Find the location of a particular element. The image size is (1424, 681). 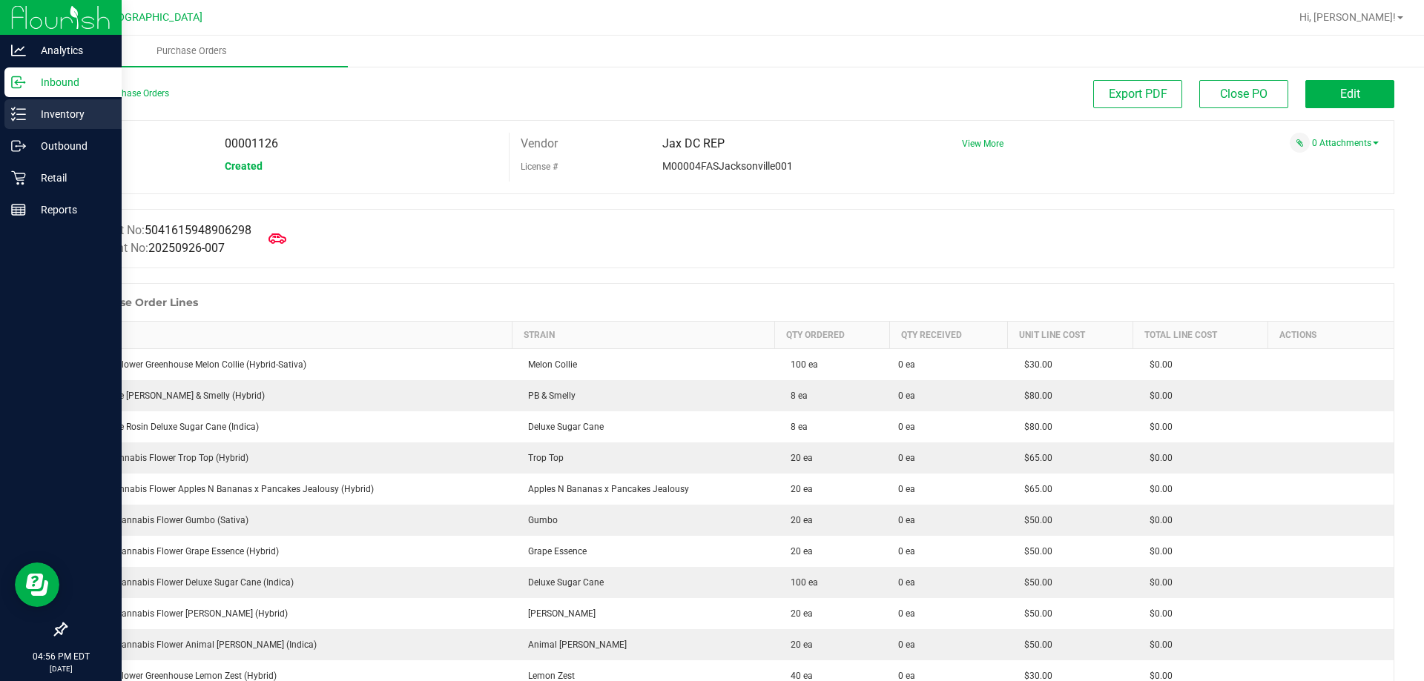

div: FT 3.5g Cannabis Flower Deluxe Sugar Cane (Indica) is located at coordinates (289, 583).